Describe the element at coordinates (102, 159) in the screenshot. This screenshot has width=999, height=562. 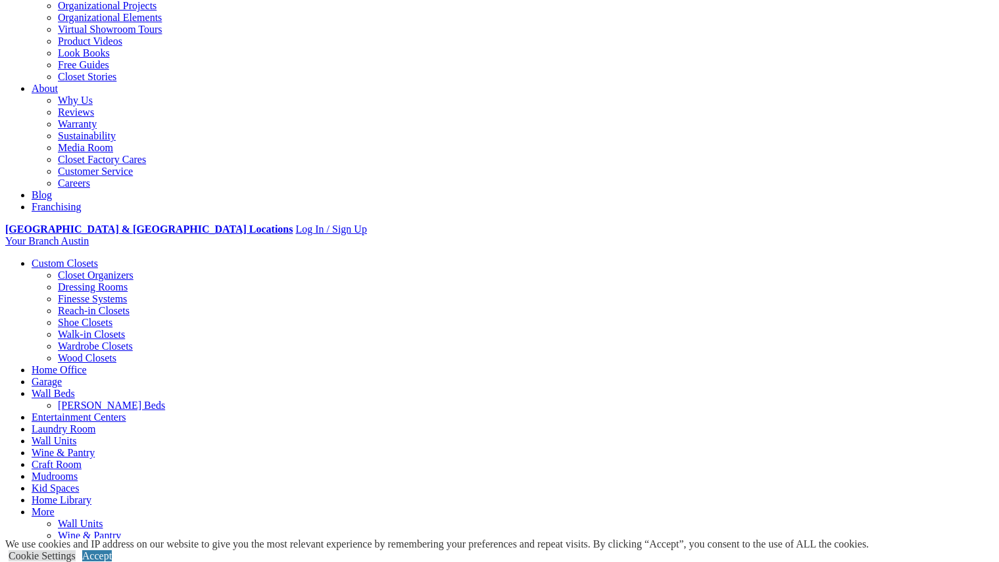
I see `a: Closet Factory Cares` at that location.